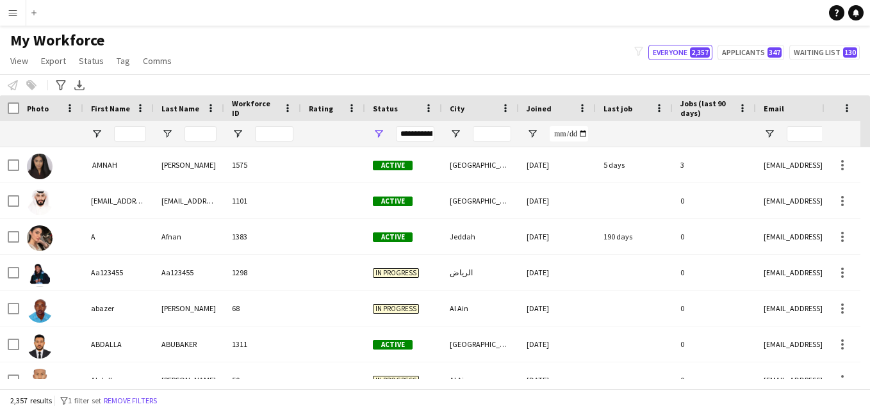 This screenshot has width=870, height=411. What do you see at coordinates (680, 53) in the screenshot?
I see `button: Everyone2,357` at bounding box center [680, 53].